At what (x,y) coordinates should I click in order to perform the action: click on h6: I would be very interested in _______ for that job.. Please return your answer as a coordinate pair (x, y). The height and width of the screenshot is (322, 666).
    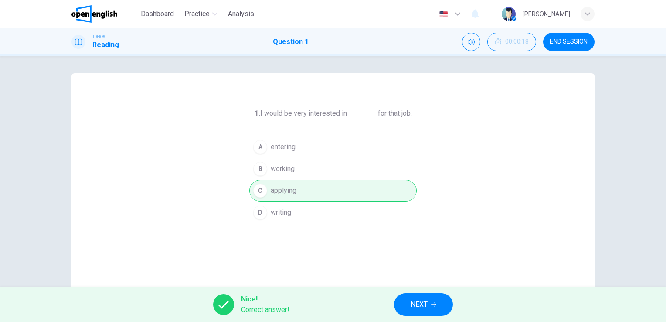
    Looking at the image, I should click on (333, 113).